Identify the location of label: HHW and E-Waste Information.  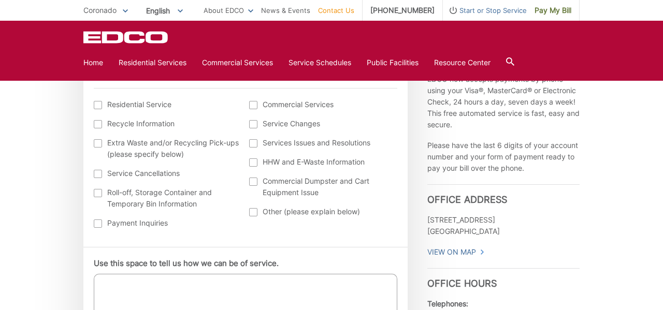
(322, 162).